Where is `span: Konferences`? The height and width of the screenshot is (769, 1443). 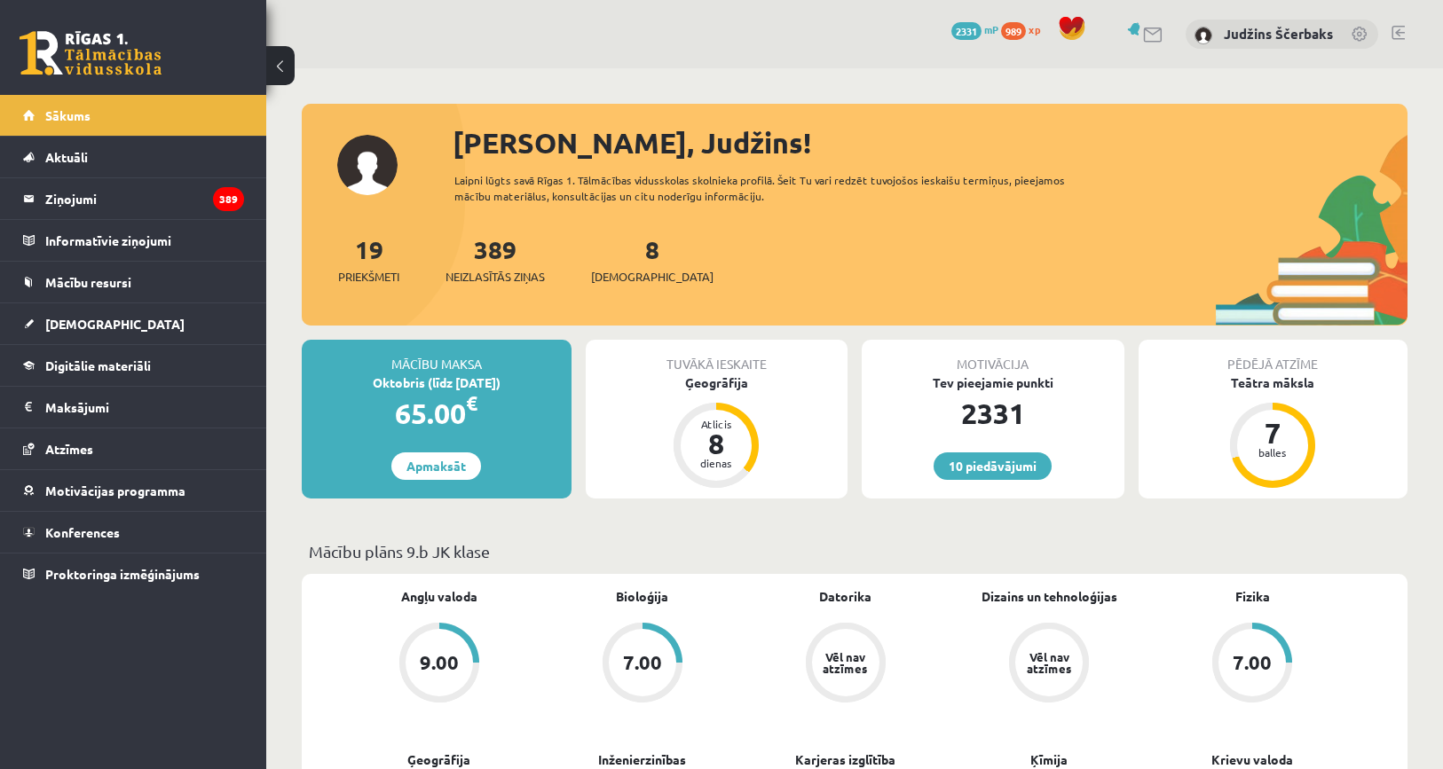
span: Konferences is located at coordinates (83, 532).